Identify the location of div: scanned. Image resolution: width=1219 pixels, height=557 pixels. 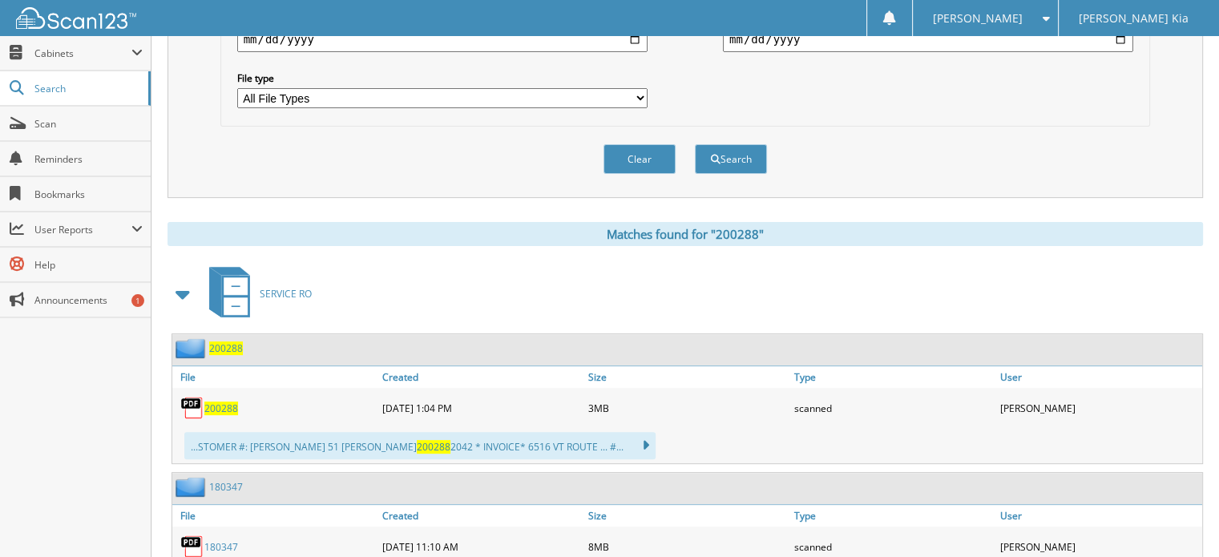
(892, 408).